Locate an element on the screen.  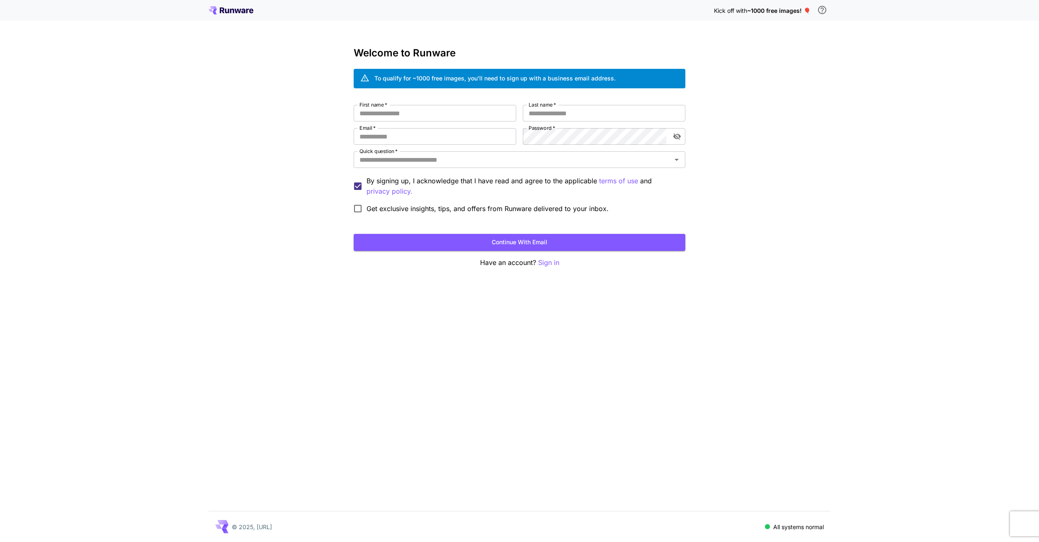
label: First name is located at coordinates (373, 104).